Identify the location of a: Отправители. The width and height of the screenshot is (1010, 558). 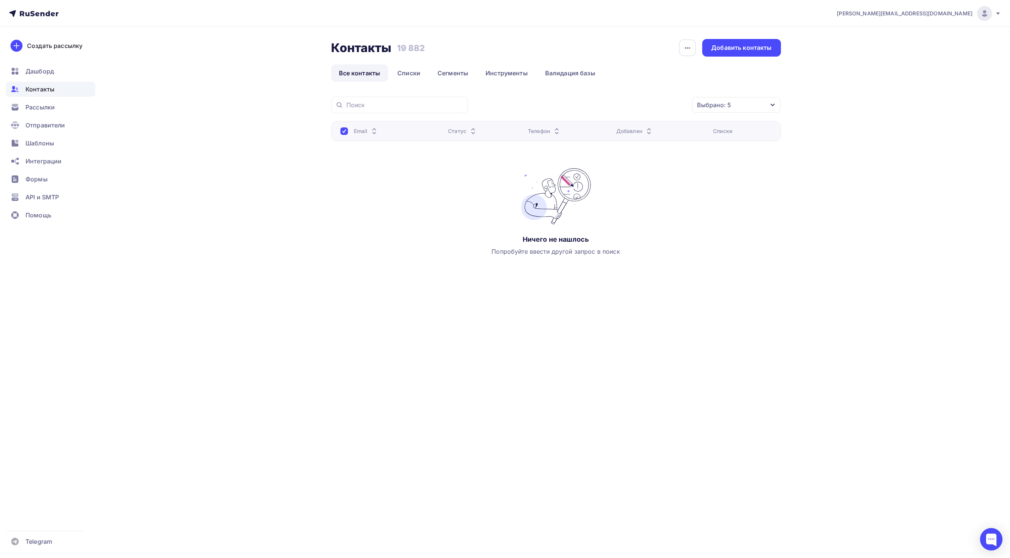
(51, 125).